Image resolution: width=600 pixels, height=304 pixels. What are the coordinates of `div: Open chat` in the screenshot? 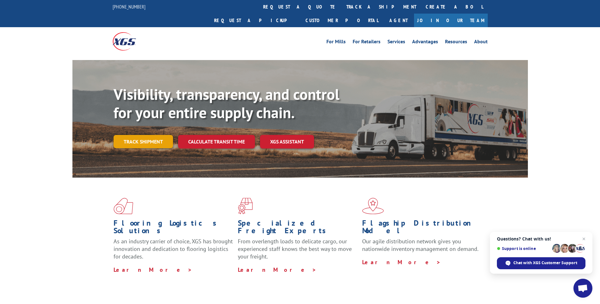 It's located at (582, 288).